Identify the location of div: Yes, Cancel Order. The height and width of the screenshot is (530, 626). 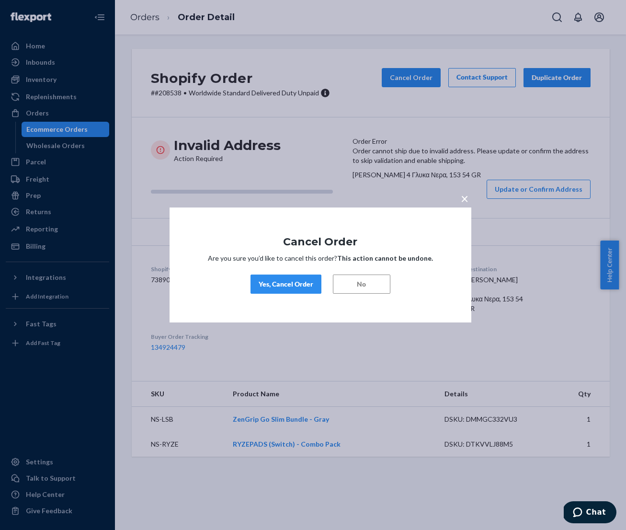
(286, 284).